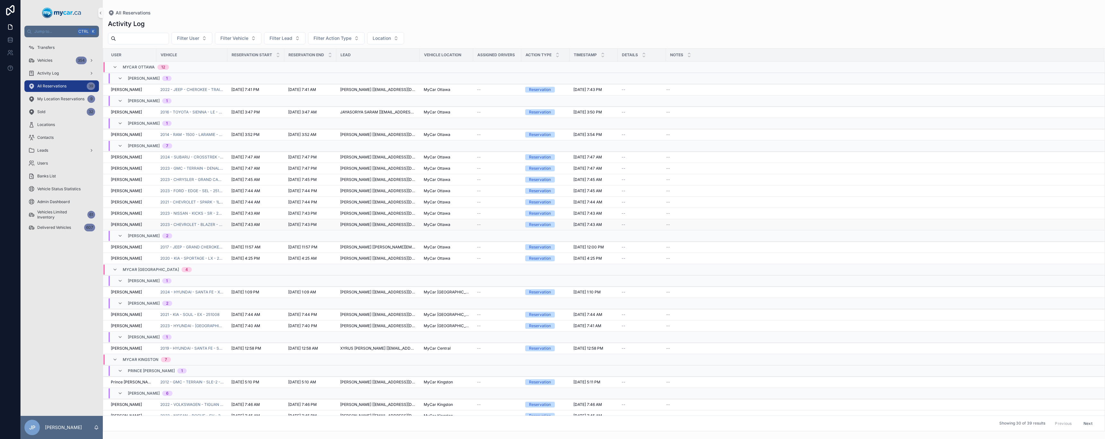 The image size is (1105, 439). Describe the element at coordinates (46, 48) in the screenshot. I see `span: Transfers` at that location.